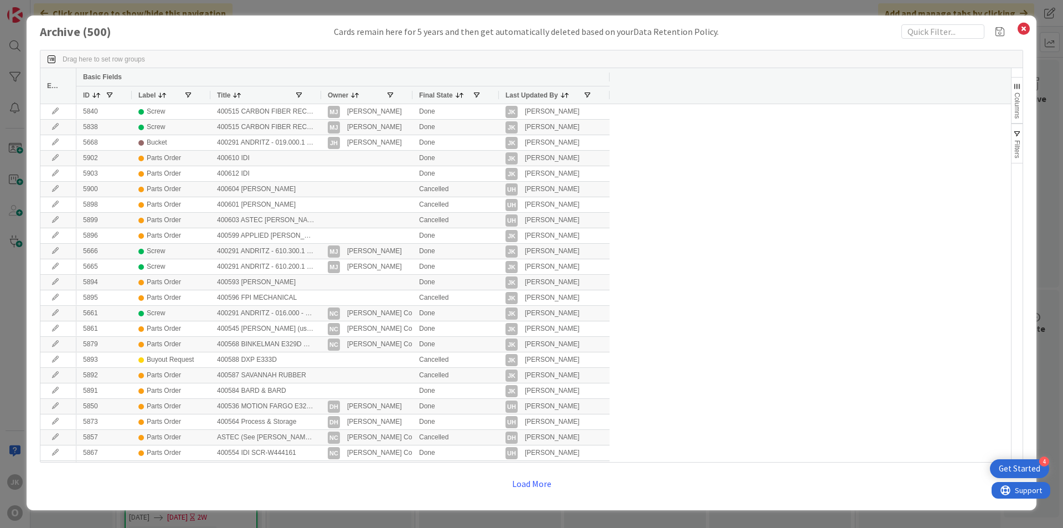 Image resolution: width=1063 pixels, height=528 pixels. I want to click on div: 400588 DXP E333D, so click(266, 359).